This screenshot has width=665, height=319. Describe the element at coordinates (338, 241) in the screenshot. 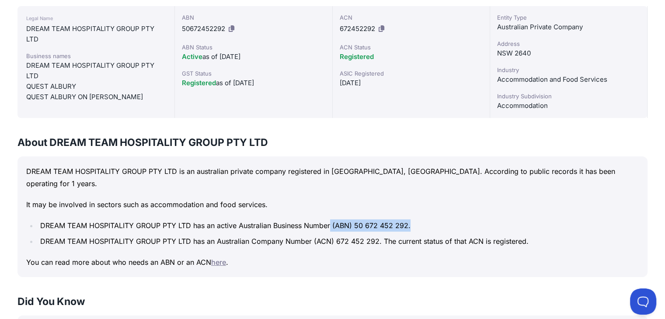

I see `li: DREAM TEAM HOSPITALITY GROUP PTY LTD has an Australian Company Number (ACN) 672 452 292. The curr...` at that location.